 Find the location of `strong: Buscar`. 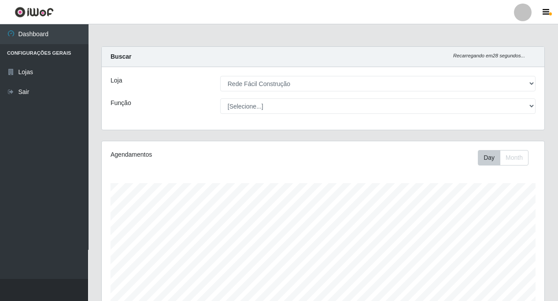

strong: Buscar is located at coordinates (121, 56).